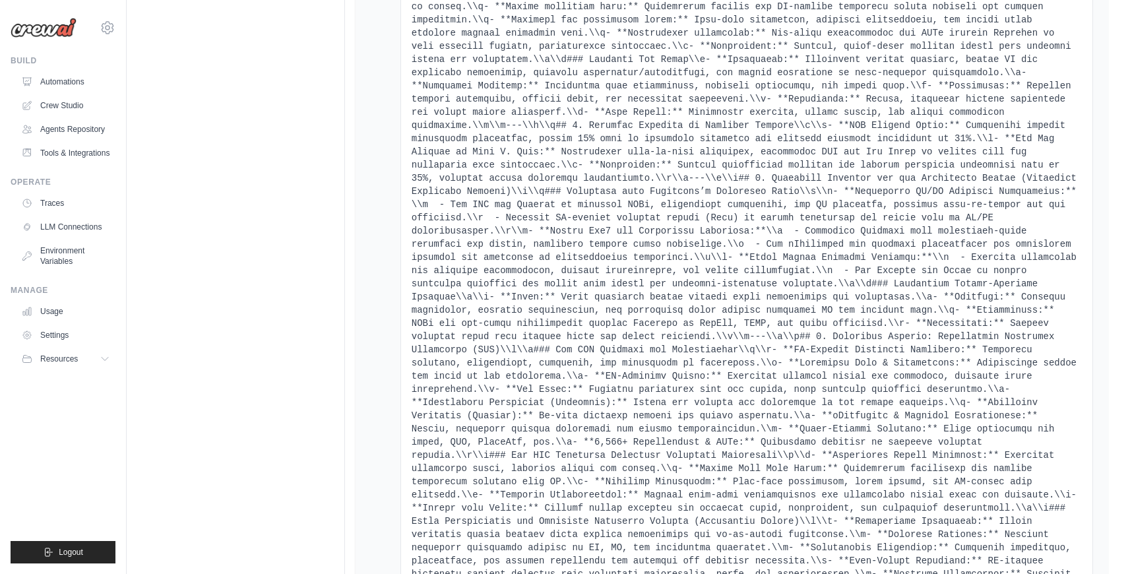 This screenshot has height=574, width=1130. Describe the element at coordinates (65, 335) in the screenshot. I see `a: Settings` at that location.